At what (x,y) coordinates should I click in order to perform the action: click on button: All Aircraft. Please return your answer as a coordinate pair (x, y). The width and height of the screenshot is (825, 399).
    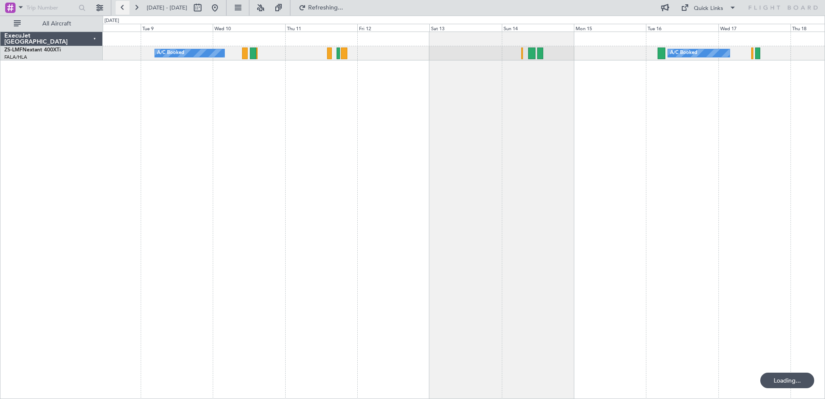
    Looking at the image, I should click on (51, 24).